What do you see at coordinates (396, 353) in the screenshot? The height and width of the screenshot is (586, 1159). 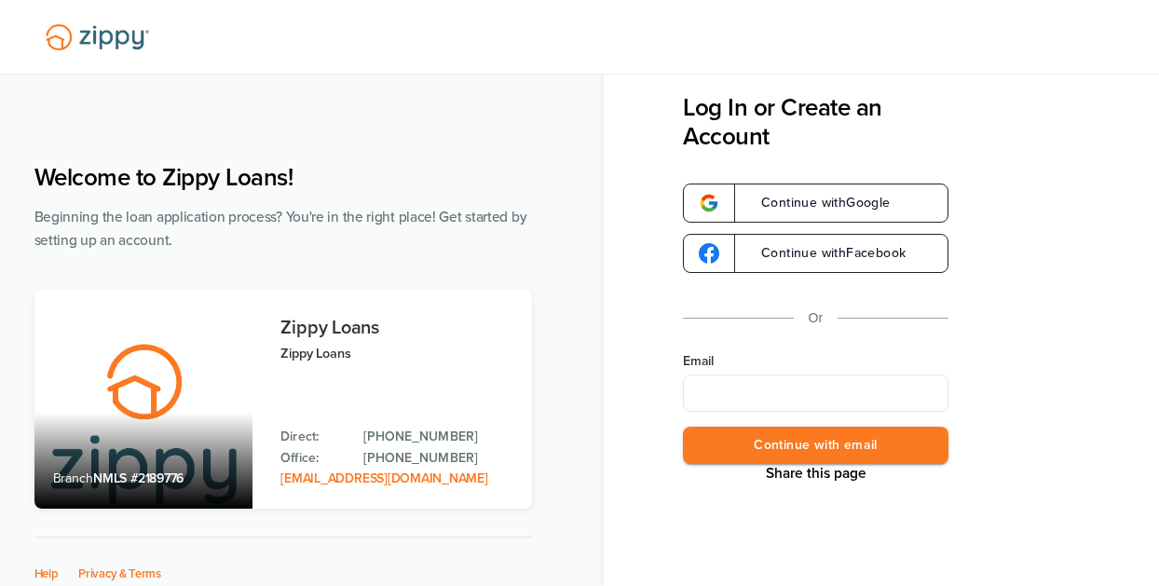 I see `p: Zippy Loans` at bounding box center [396, 353].